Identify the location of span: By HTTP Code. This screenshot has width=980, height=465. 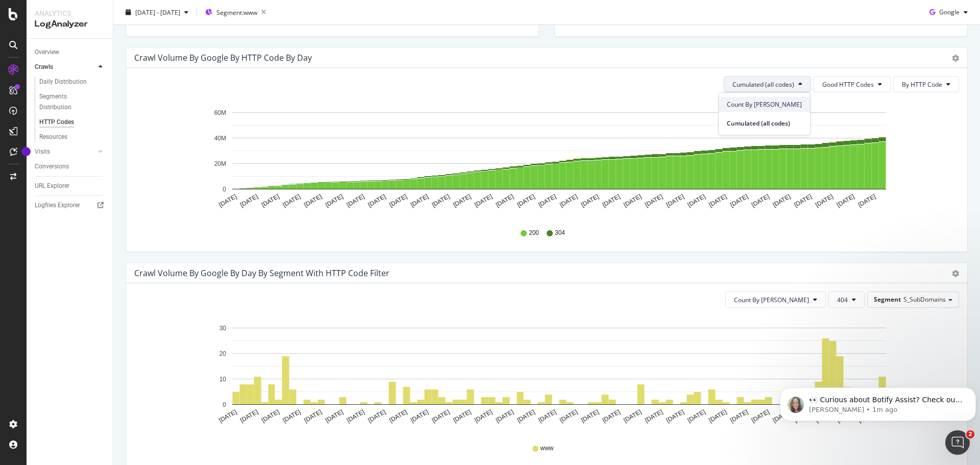
(922, 84).